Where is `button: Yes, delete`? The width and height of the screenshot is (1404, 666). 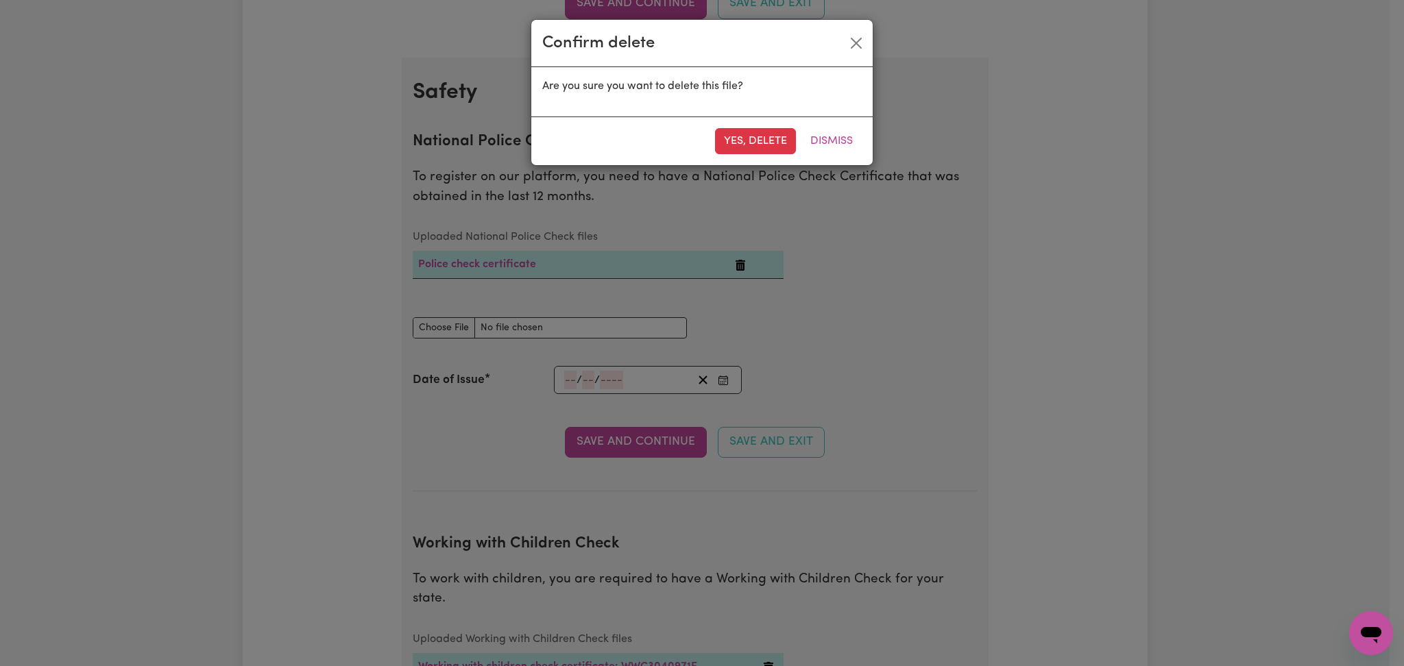 button: Yes, delete is located at coordinates (755, 141).